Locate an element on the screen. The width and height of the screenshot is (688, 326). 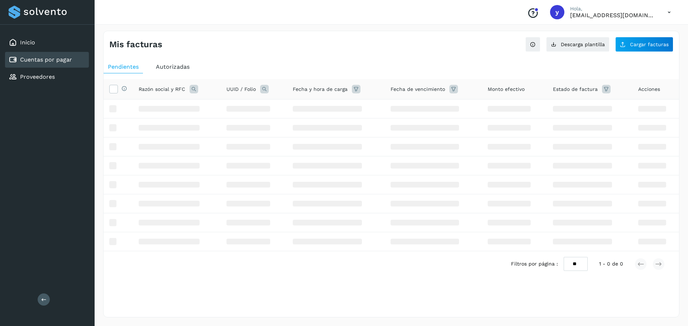
div: Inicio is located at coordinates (47, 43).